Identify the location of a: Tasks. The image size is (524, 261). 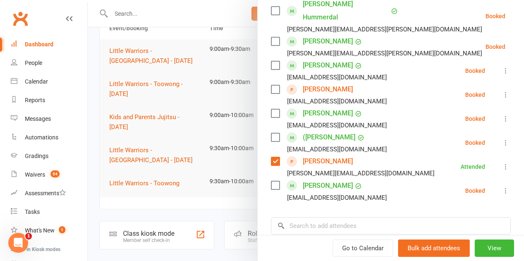
(49, 212).